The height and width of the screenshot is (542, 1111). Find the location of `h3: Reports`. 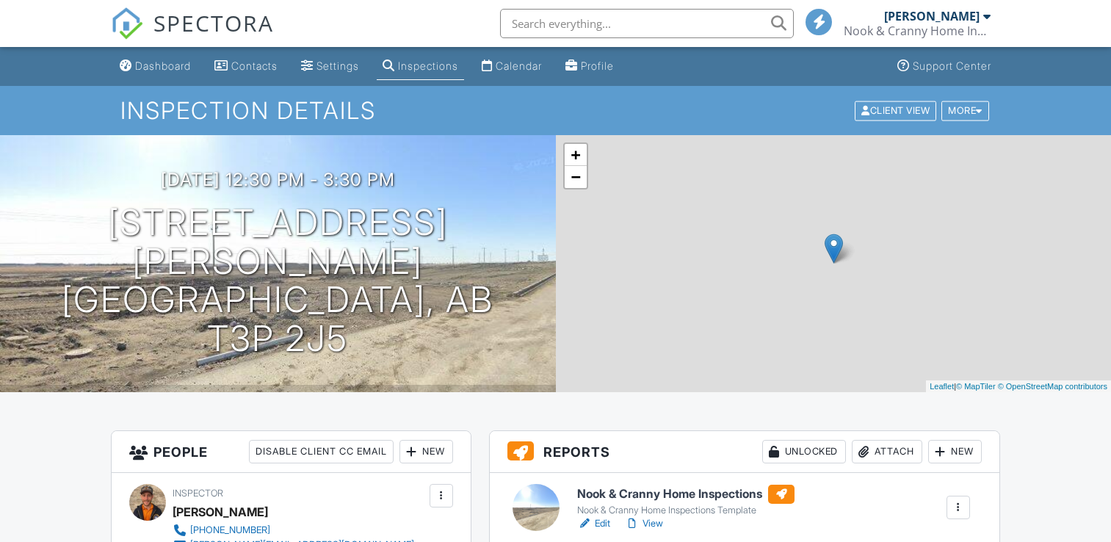

h3: Reports is located at coordinates (745, 452).